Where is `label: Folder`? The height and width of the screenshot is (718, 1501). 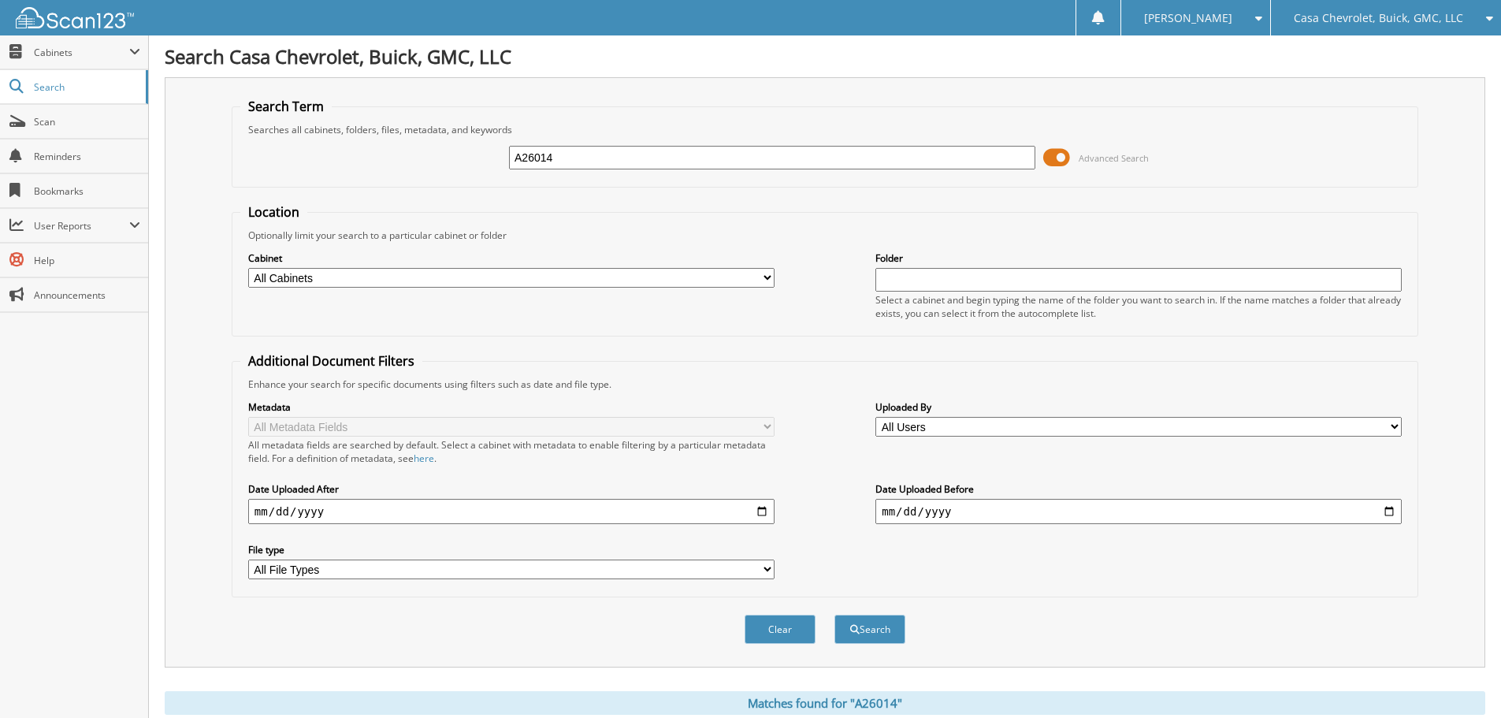 label: Folder is located at coordinates (1139, 258).